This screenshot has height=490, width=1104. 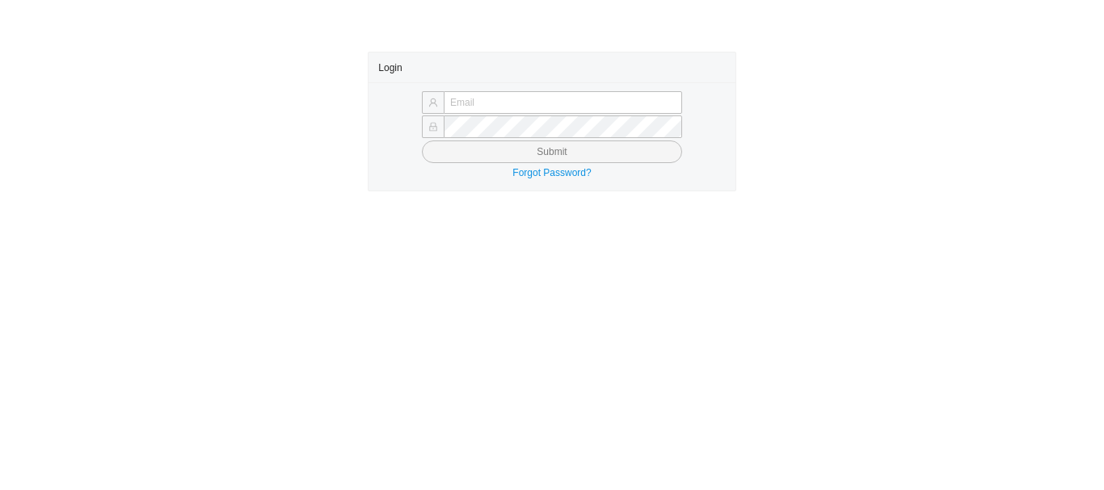 What do you see at coordinates (551, 67) in the screenshot?
I see `div: Login` at bounding box center [551, 67].